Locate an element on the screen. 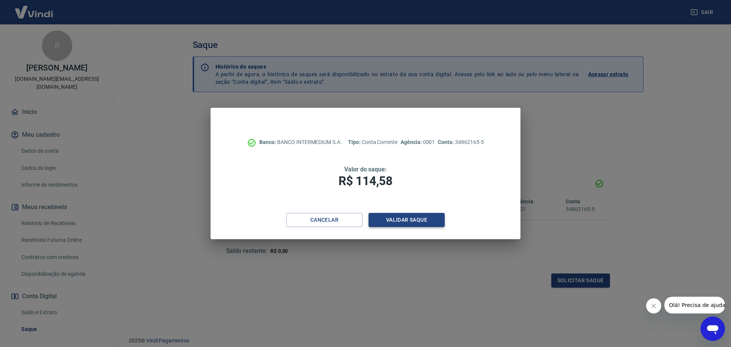 The width and height of the screenshot is (731, 347). span: Agência: is located at coordinates (411, 142).